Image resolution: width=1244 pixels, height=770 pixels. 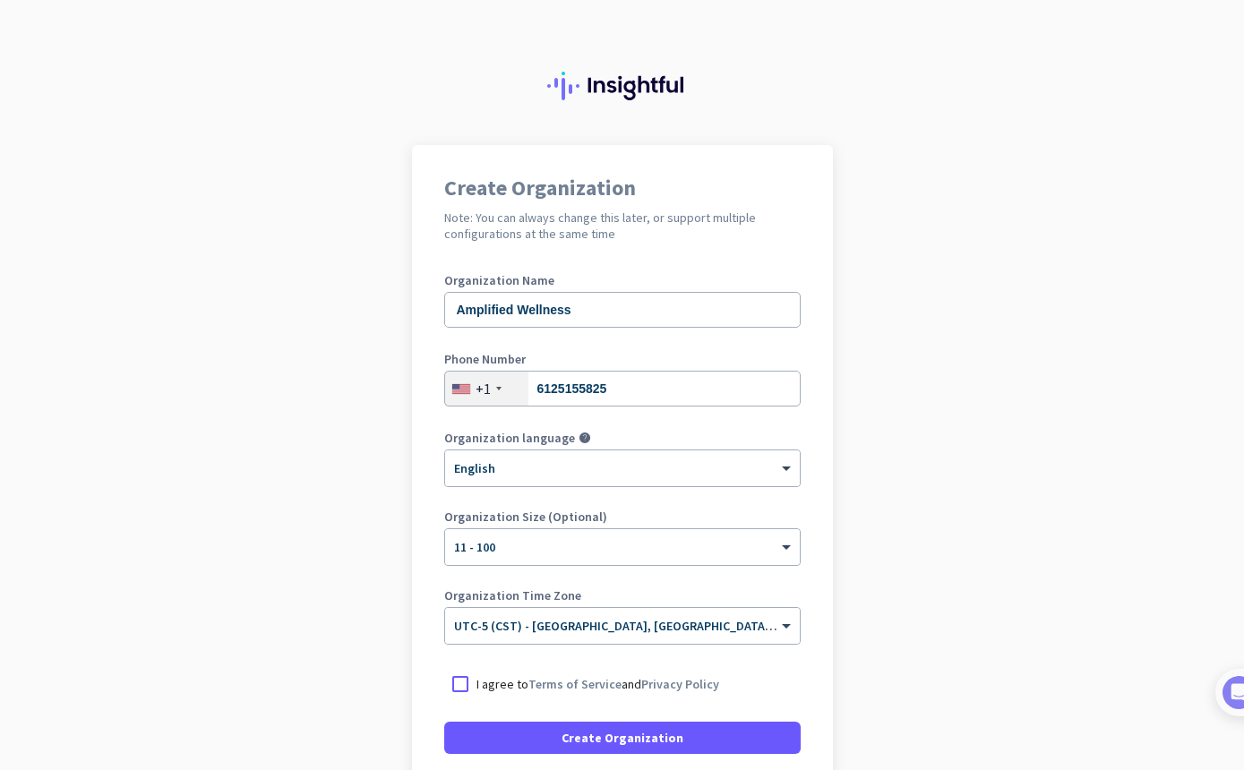 I want to click on p: I agree to and, so click(x=597, y=684).